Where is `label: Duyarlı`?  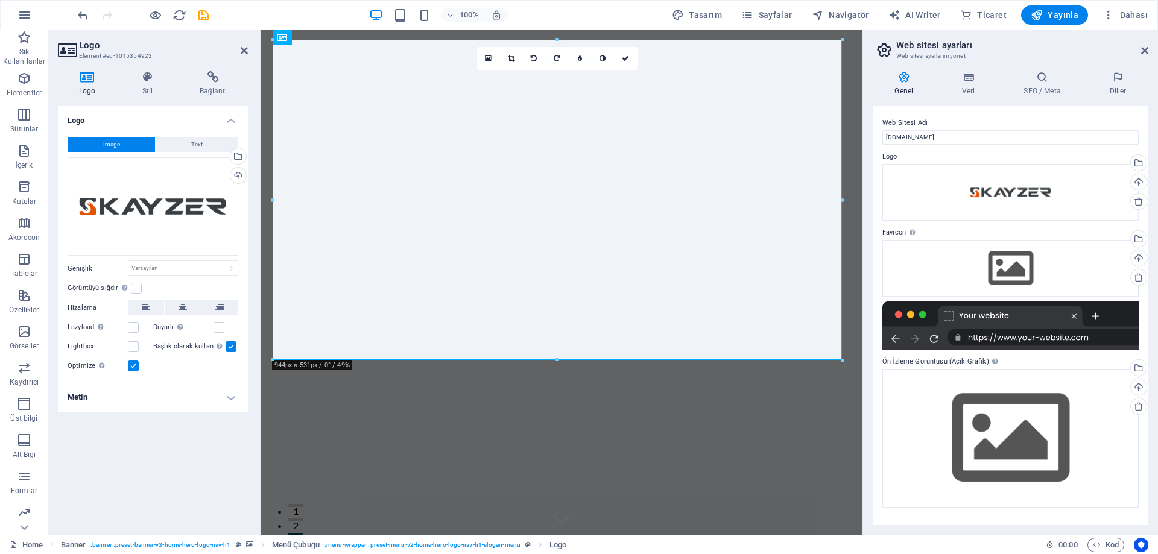
label: Duyarlı is located at coordinates (183, 327).